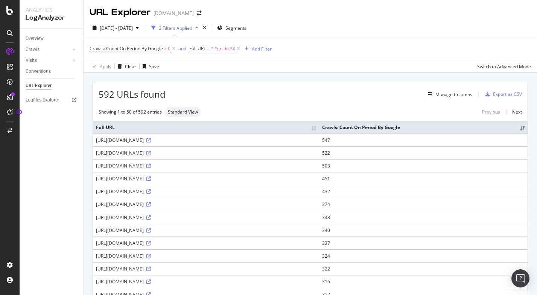 This screenshot has width=537, height=295. Describe the element at coordinates (130, 111) in the screenshot. I see `div: Showing 1 to 50 of 592 entries` at that location.